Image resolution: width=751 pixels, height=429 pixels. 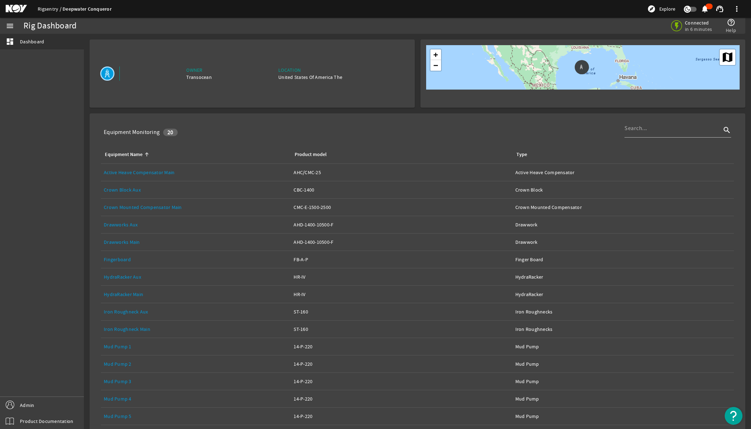 I want to click on a: Crown Mounted Compensator, so click(x=623, y=207).